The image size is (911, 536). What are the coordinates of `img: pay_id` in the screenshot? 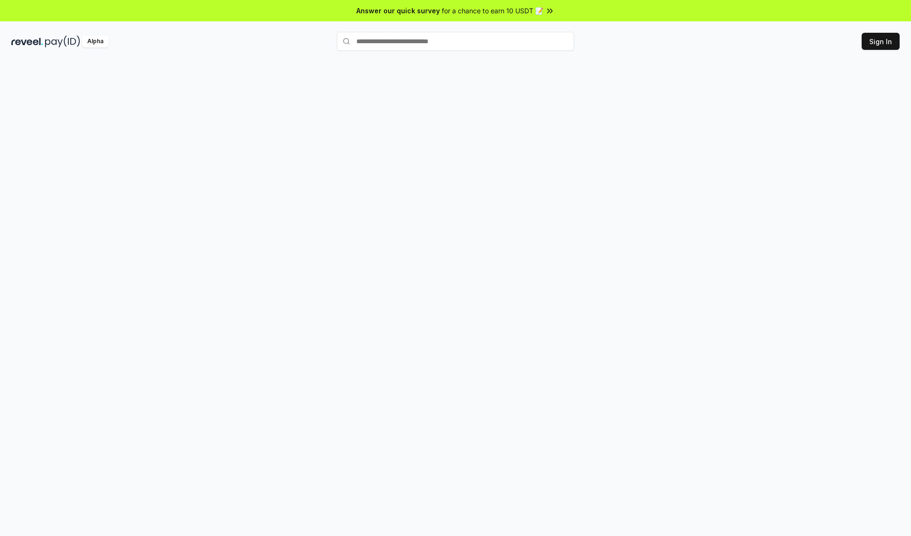 It's located at (63, 41).